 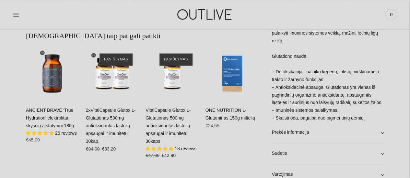 What do you see at coordinates (391, 15) in the screenshot?
I see `span: 0` at bounding box center [391, 15].